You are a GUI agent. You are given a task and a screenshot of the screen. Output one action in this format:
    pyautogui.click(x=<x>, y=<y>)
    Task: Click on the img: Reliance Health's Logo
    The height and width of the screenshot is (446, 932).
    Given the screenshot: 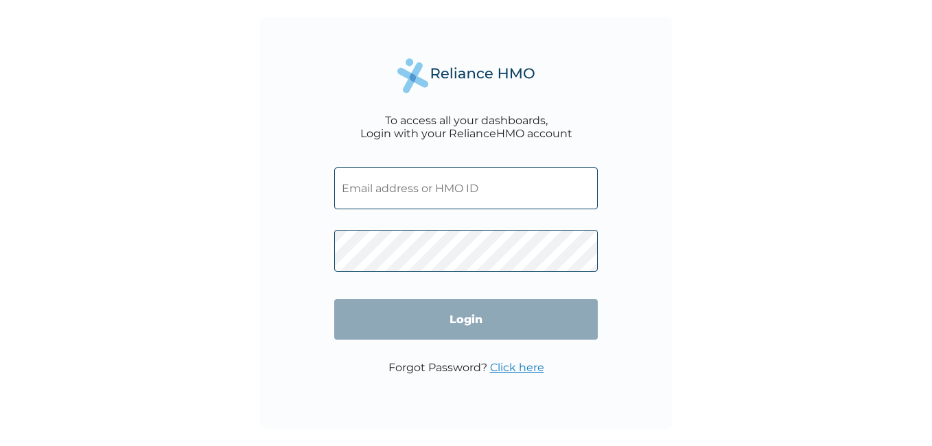 What is the action you would take?
    pyautogui.click(x=466, y=75)
    